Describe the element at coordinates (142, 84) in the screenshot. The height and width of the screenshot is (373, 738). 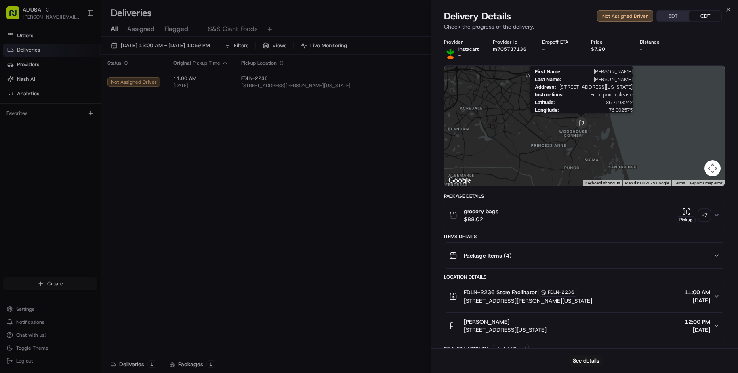
I see `button: Start new chat` at that location.